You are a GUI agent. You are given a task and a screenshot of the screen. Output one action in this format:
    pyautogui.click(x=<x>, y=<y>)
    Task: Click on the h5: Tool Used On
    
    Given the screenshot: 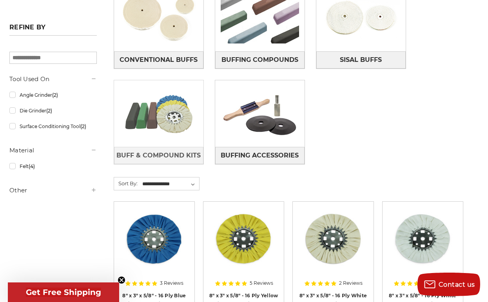 What is the action you would take?
    pyautogui.click(x=53, y=79)
    